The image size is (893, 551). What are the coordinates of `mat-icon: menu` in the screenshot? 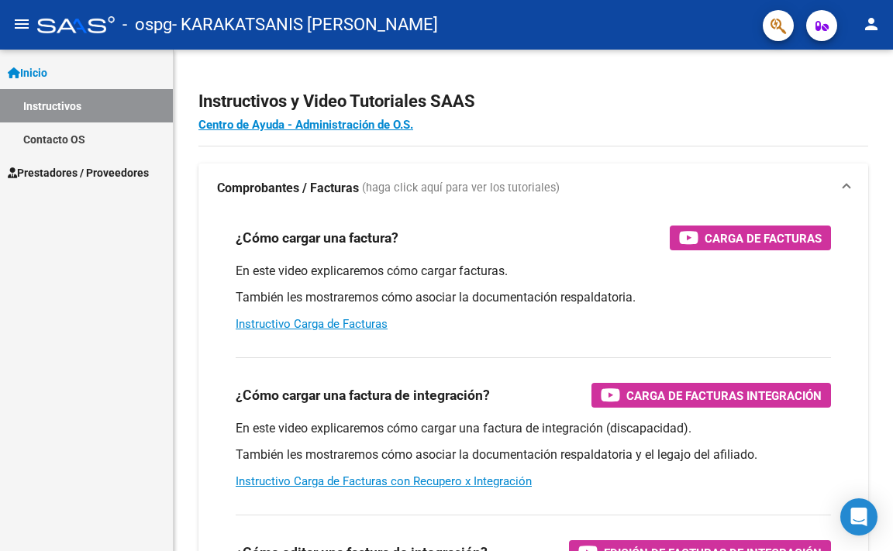 It's located at (22, 24).